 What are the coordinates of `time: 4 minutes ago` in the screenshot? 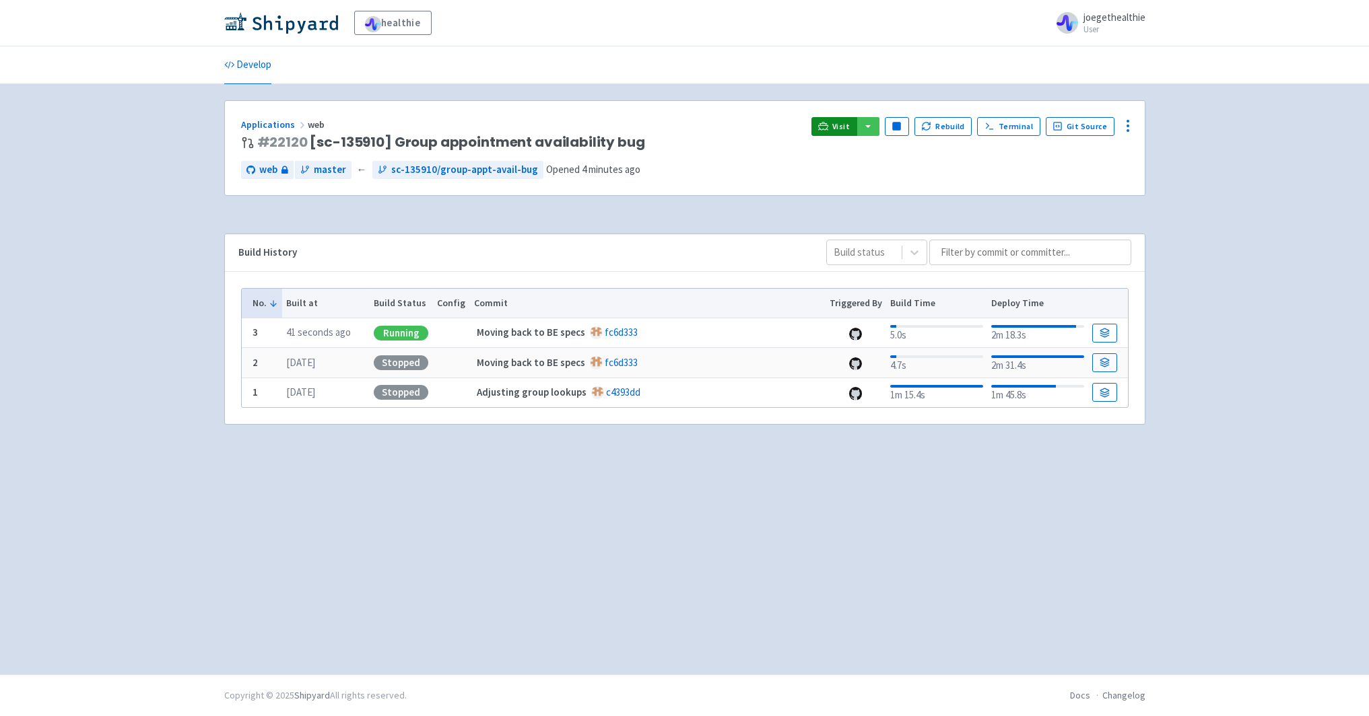 It's located at (611, 169).